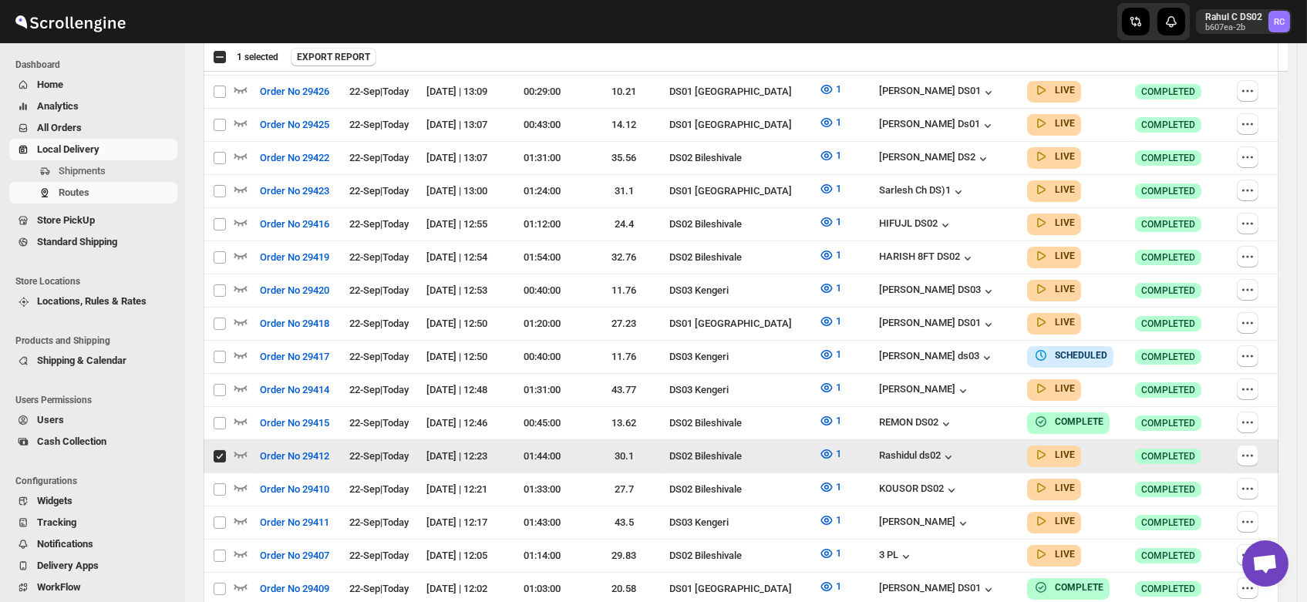  What do you see at coordinates (739, 291) in the screenshot?
I see `div: DS03 Kengeri` at bounding box center [739, 291].